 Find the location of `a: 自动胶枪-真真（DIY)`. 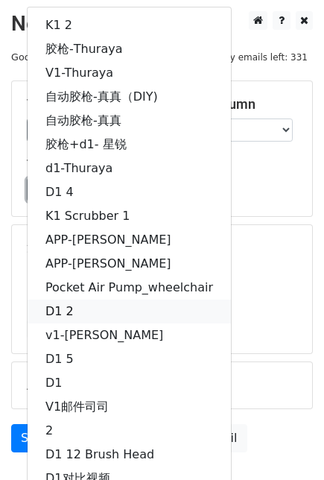

a: 自动胶枪-真真（DIY) is located at coordinates (129, 97).